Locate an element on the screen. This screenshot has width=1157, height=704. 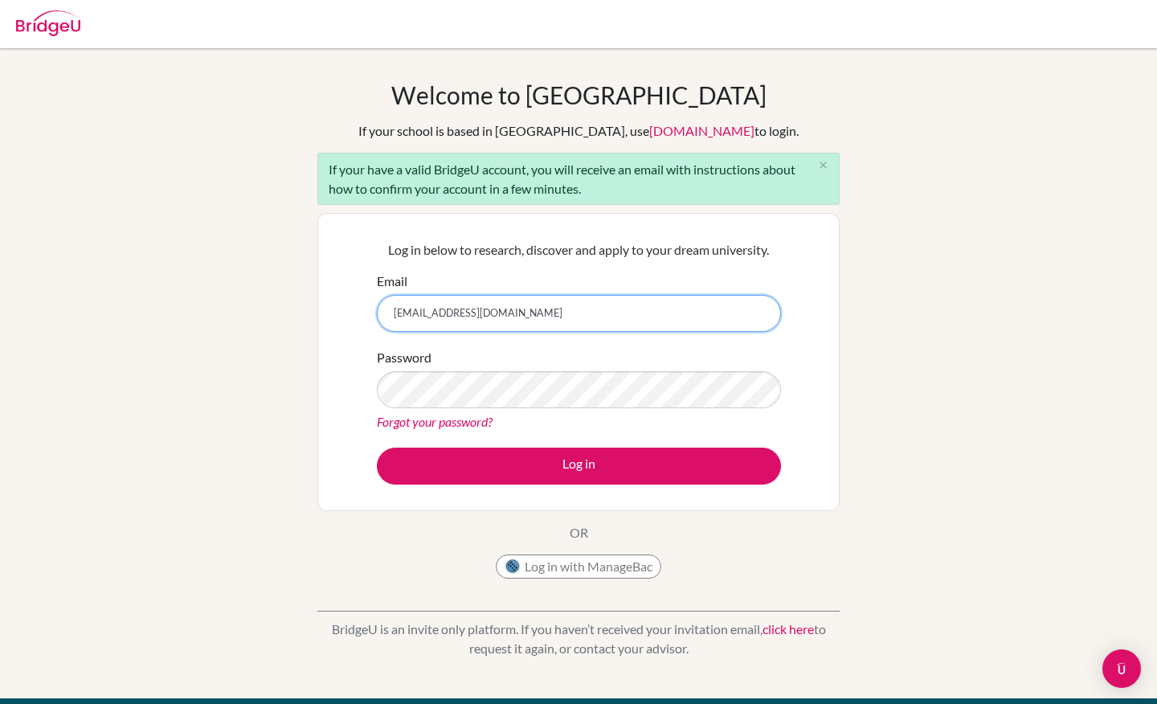
button: Log in with ManageBac is located at coordinates (578, 566).